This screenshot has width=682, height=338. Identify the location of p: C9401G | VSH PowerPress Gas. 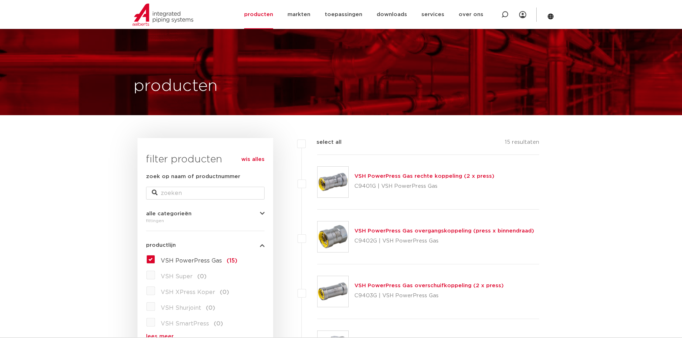
(424, 187).